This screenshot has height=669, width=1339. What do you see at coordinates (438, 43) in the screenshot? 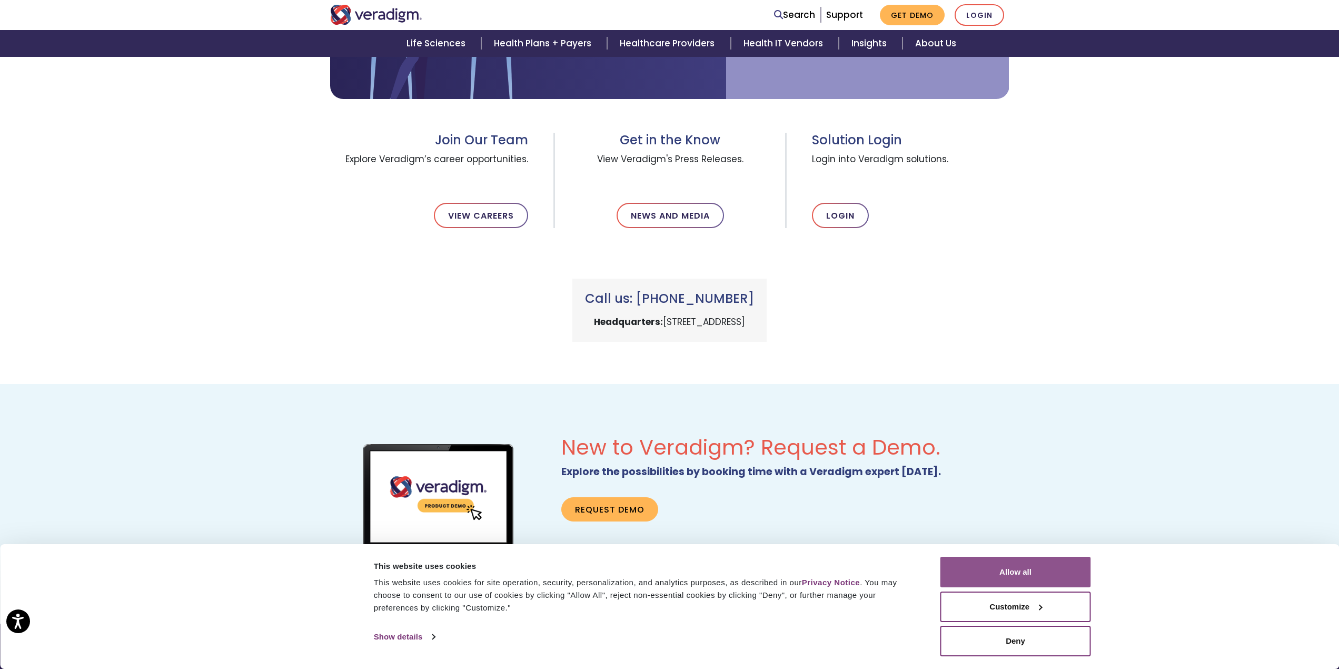
I see `a: Life Sciences` at bounding box center [438, 43].